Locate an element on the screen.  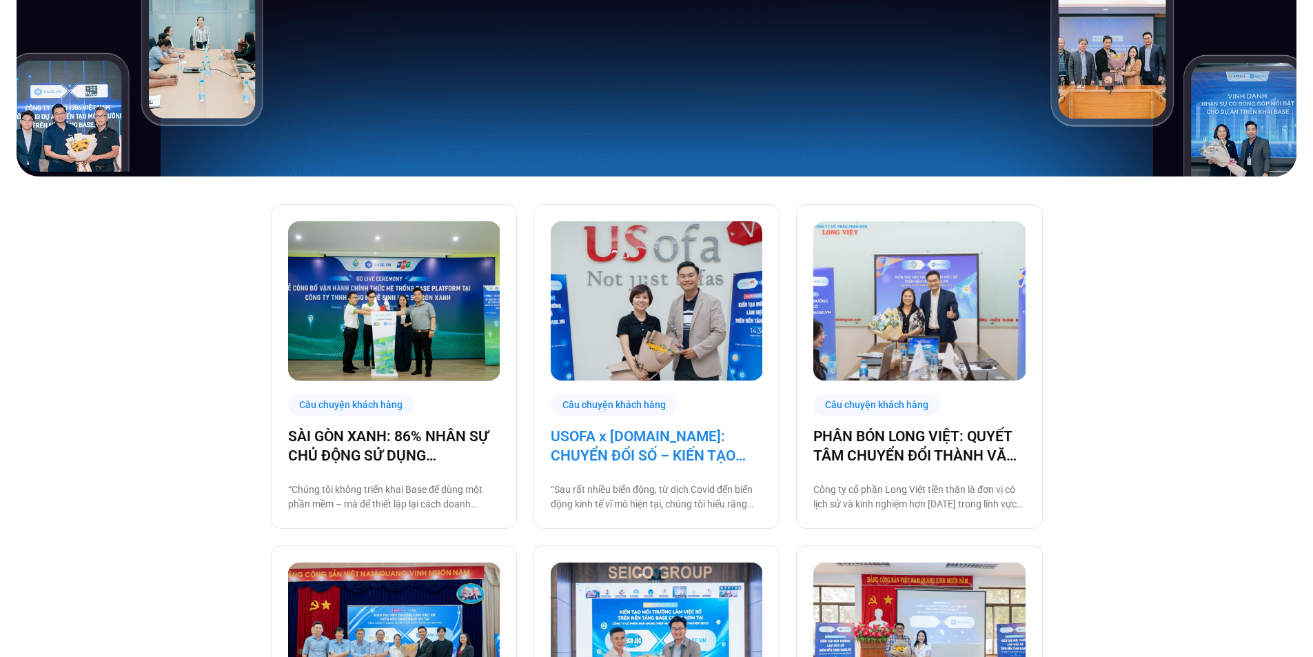
p: “Sau rất nhiều biến động, từ dịch Covid đến biến động kinh tế vĩ mô hiện tại, chúng tôi hiểu rằng... is located at coordinates (656, 497).